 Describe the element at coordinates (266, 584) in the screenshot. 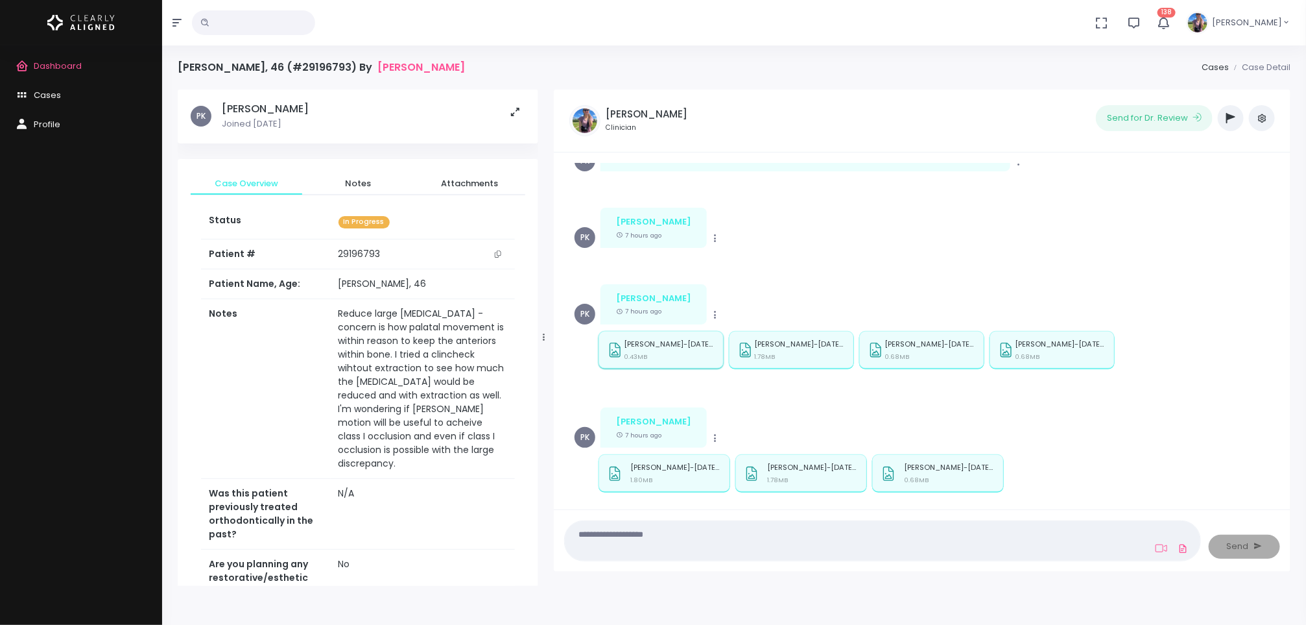

I see `th: Are you planning any restorative/esthetic treatment? If yes, what are you planning?` at that location.